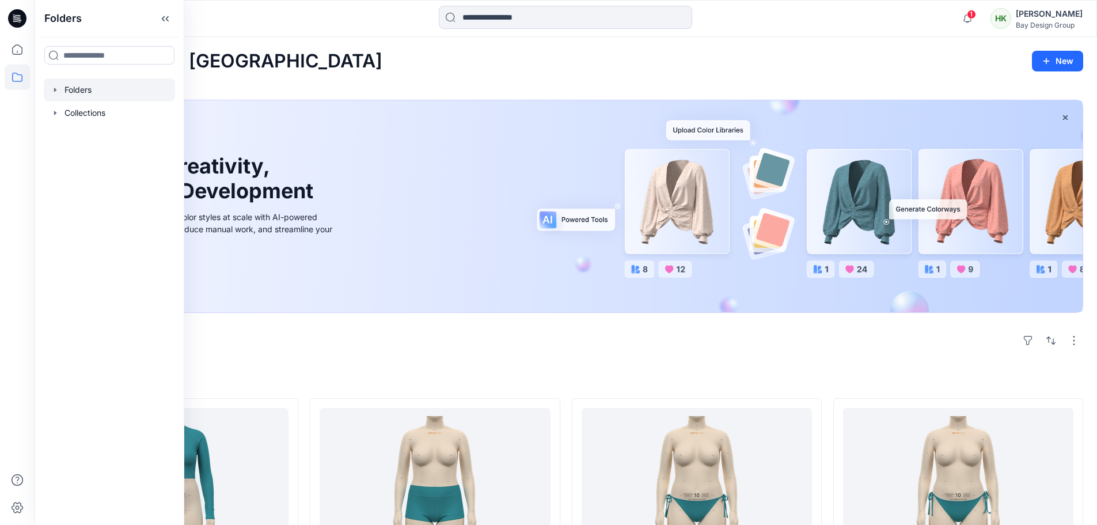 Image resolution: width=1097 pixels, height=525 pixels. Describe the element at coordinates (1050, 25) in the screenshot. I see `div: Bay Design Group` at that location.